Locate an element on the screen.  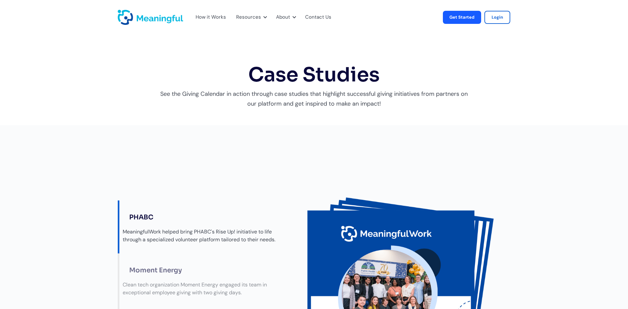
h1: Case Studies is located at coordinates (314, 75).